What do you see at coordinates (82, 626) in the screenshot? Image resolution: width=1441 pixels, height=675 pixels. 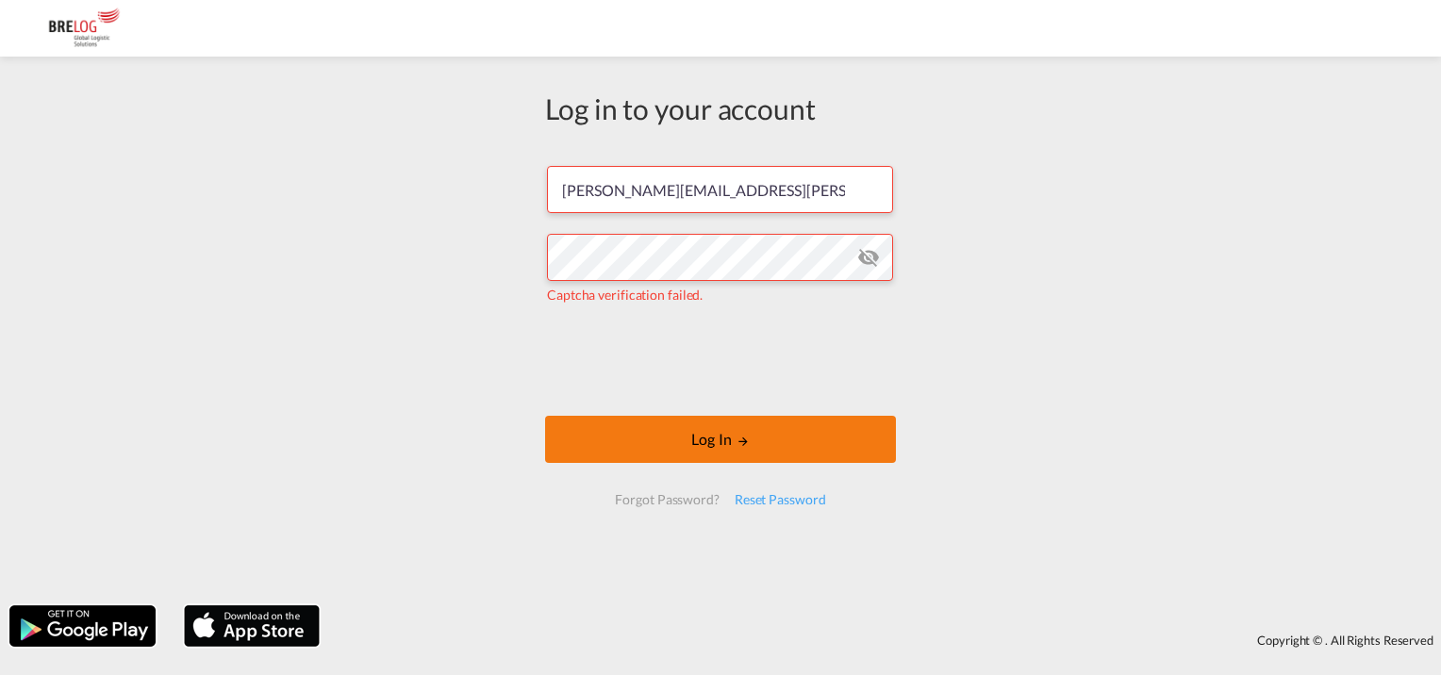 I see `img: google.png` at bounding box center [82, 626].